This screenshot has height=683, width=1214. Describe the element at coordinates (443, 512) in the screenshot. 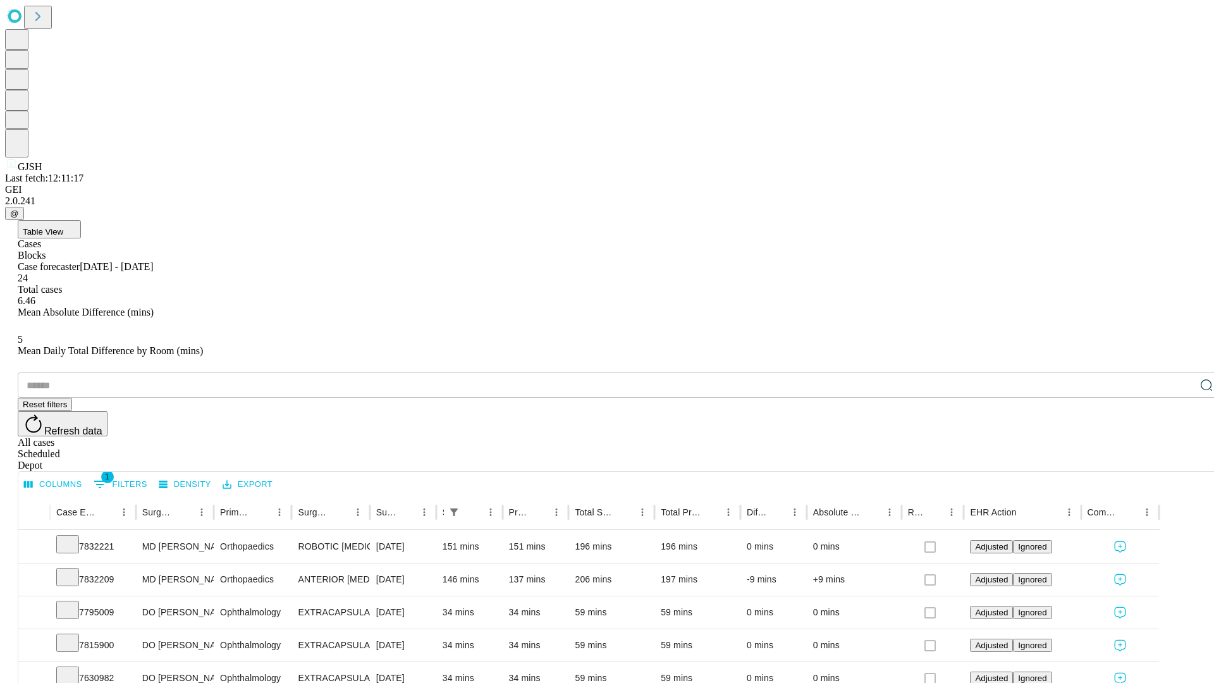

I see `div: Scheduled In Room Duration` at that location.